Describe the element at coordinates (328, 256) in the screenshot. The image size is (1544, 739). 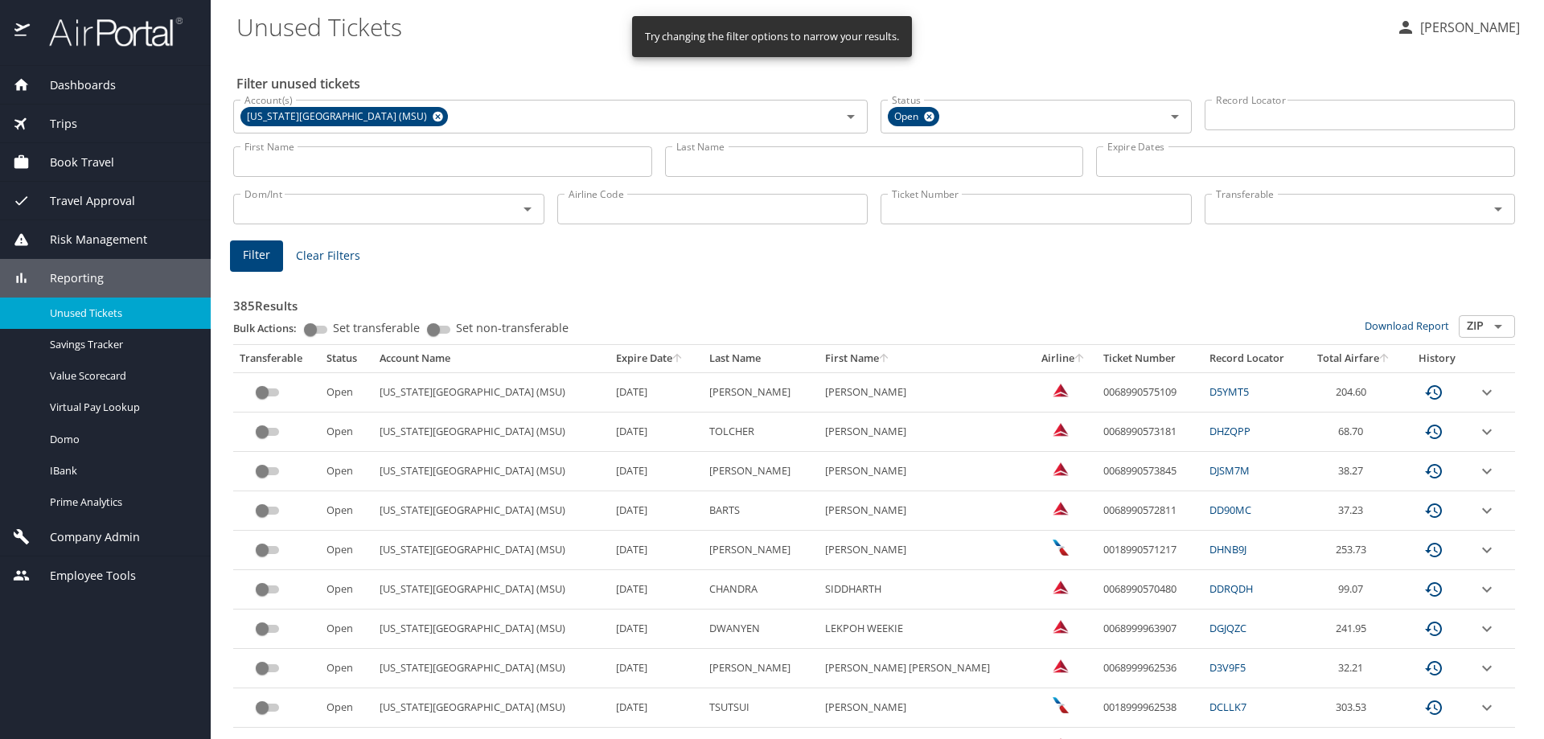
I see `button: Clear Filters` at that location.